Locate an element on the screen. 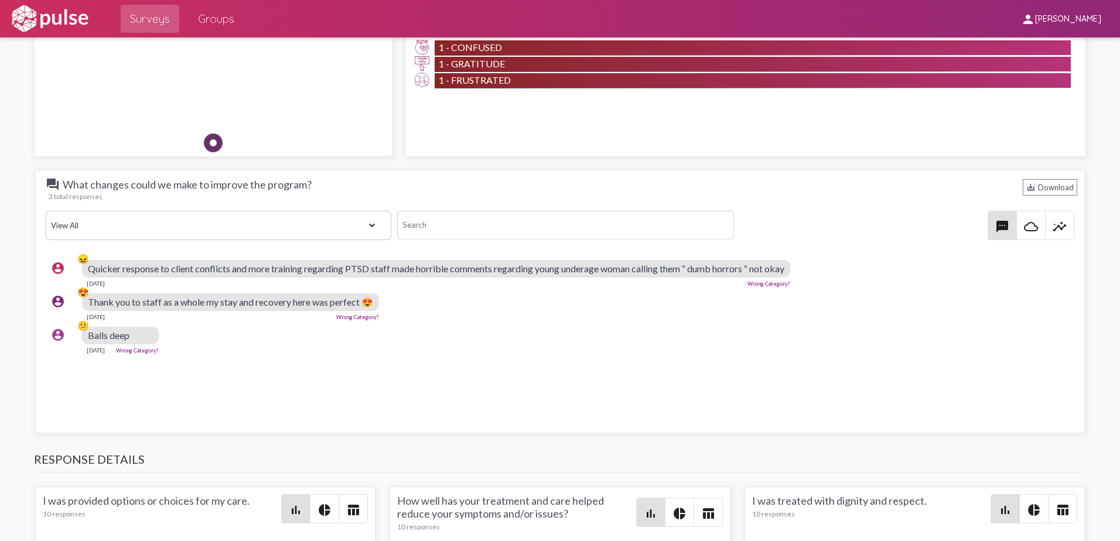  div: 3 total responses is located at coordinates (563, 196).